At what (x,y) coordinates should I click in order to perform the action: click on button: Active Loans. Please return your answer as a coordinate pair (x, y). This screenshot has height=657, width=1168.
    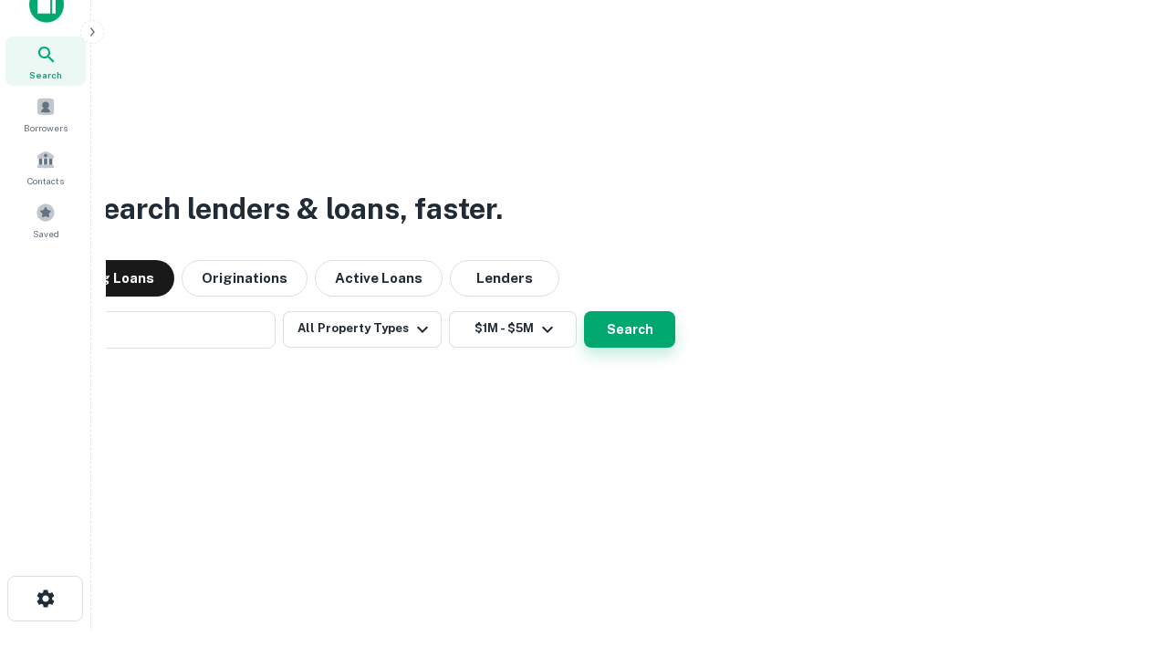
    Looking at the image, I should click on (379, 278).